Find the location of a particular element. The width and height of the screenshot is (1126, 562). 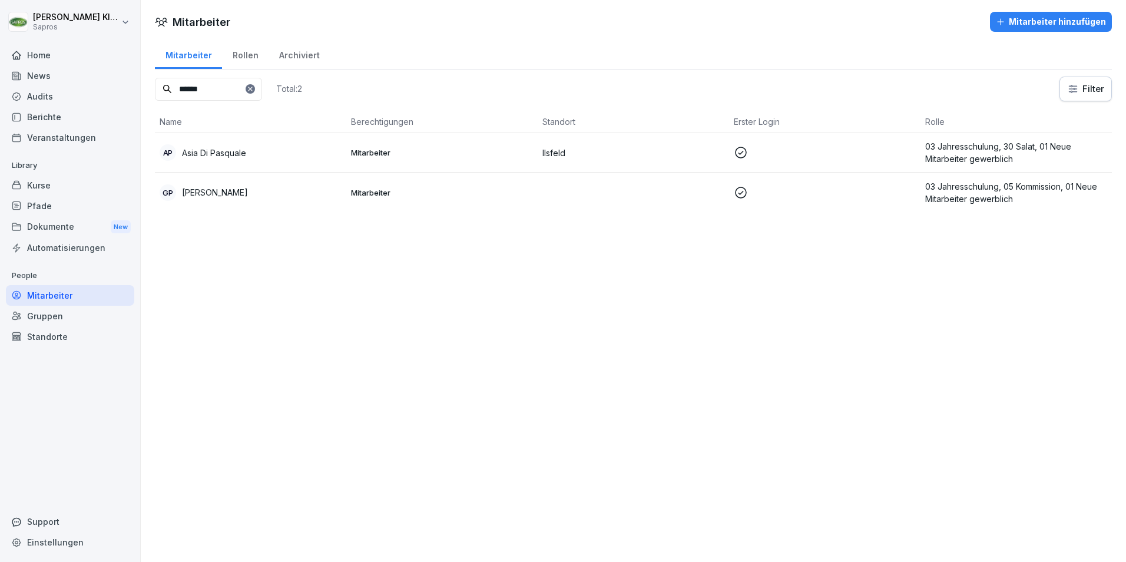

button: Filter is located at coordinates (1086, 89).